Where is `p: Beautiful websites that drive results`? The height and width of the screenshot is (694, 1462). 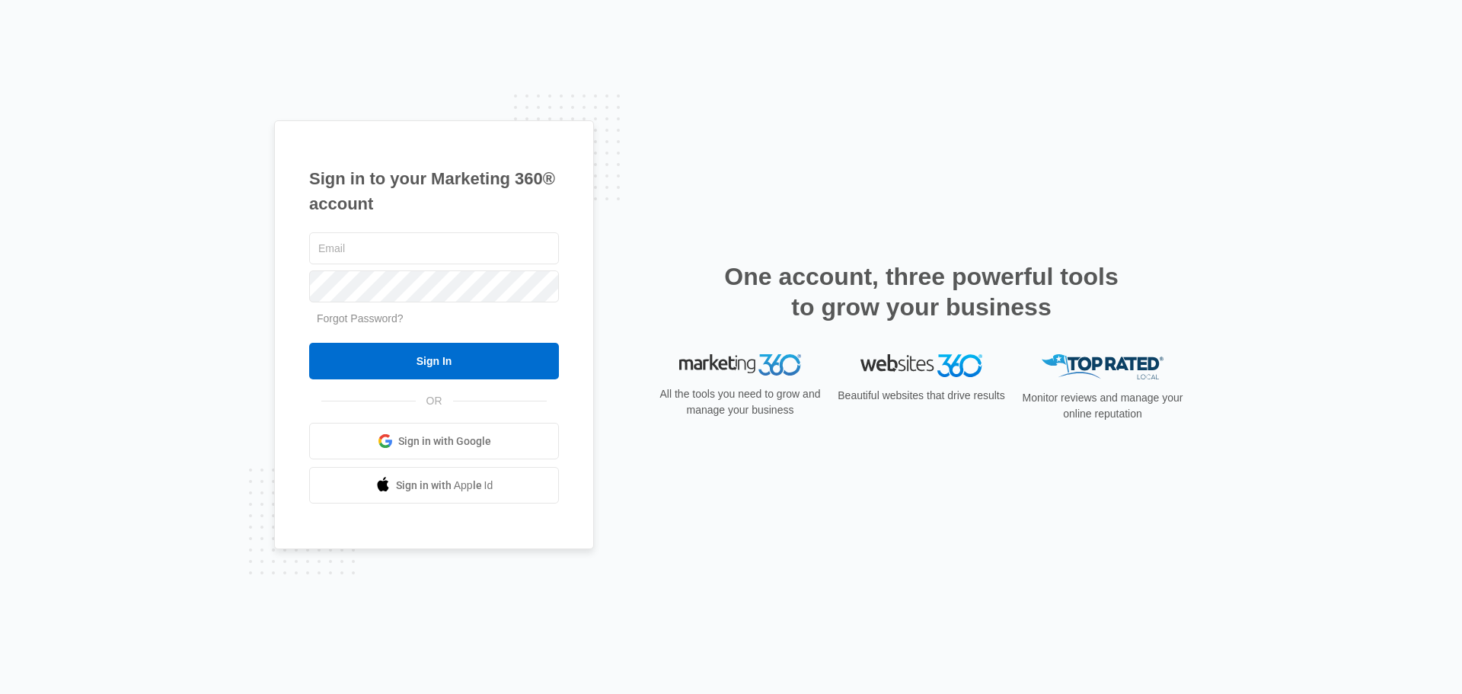 p: Beautiful websites that drive results is located at coordinates (922, 395).